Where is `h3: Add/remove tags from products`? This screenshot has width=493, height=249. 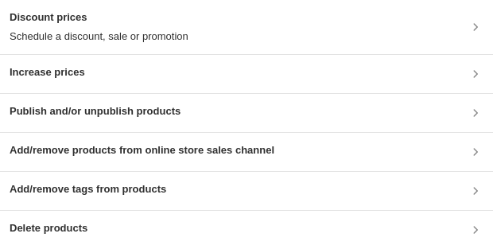 h3: Add/remove tags from products is located at coordinates (88, 189).